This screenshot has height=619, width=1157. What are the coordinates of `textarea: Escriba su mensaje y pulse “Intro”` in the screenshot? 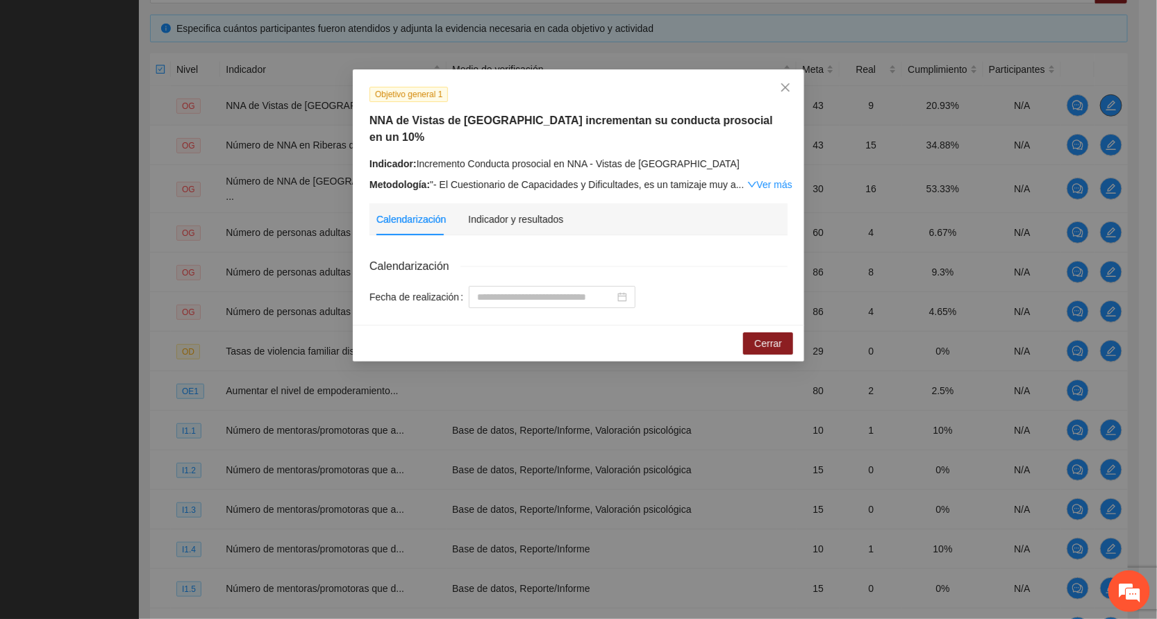 It's located at (135, 403).